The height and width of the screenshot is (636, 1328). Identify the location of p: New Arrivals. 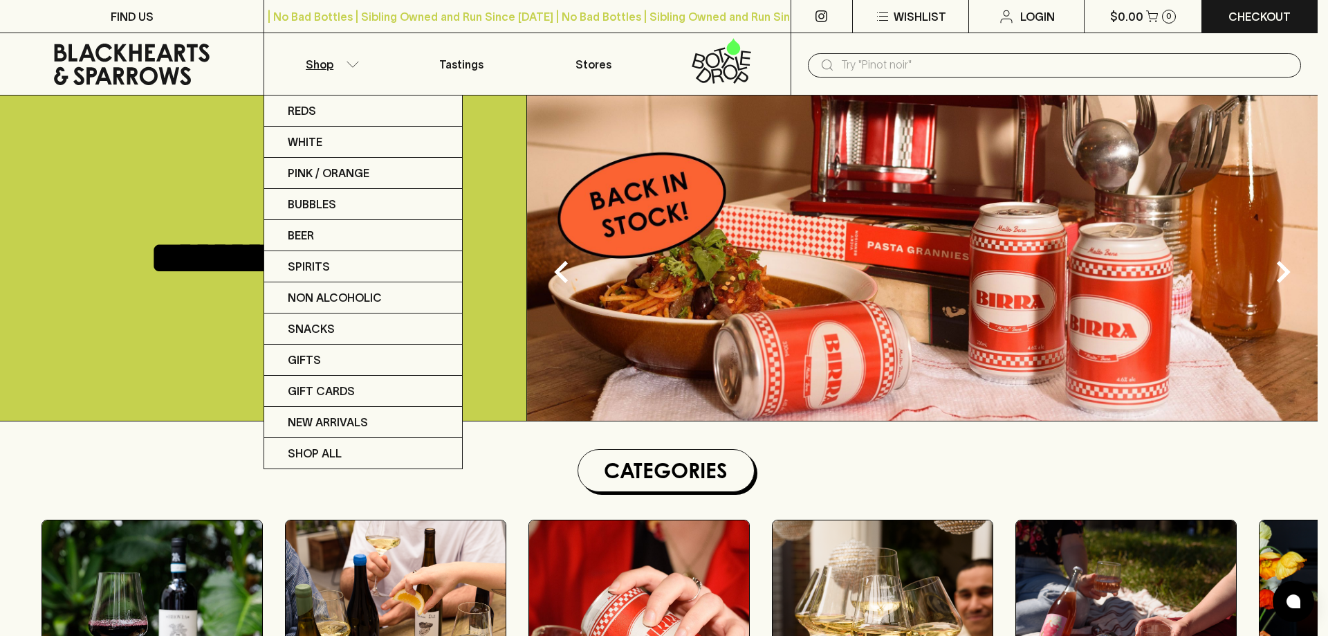
(328, 422).